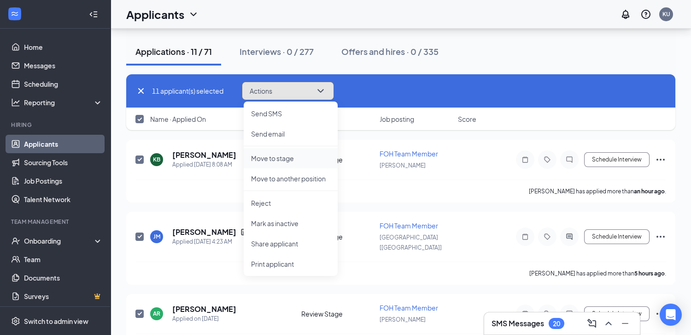 The height and width of the screenshot is (335, 691). I want to click on div: Onboarding, so click(59, 241).